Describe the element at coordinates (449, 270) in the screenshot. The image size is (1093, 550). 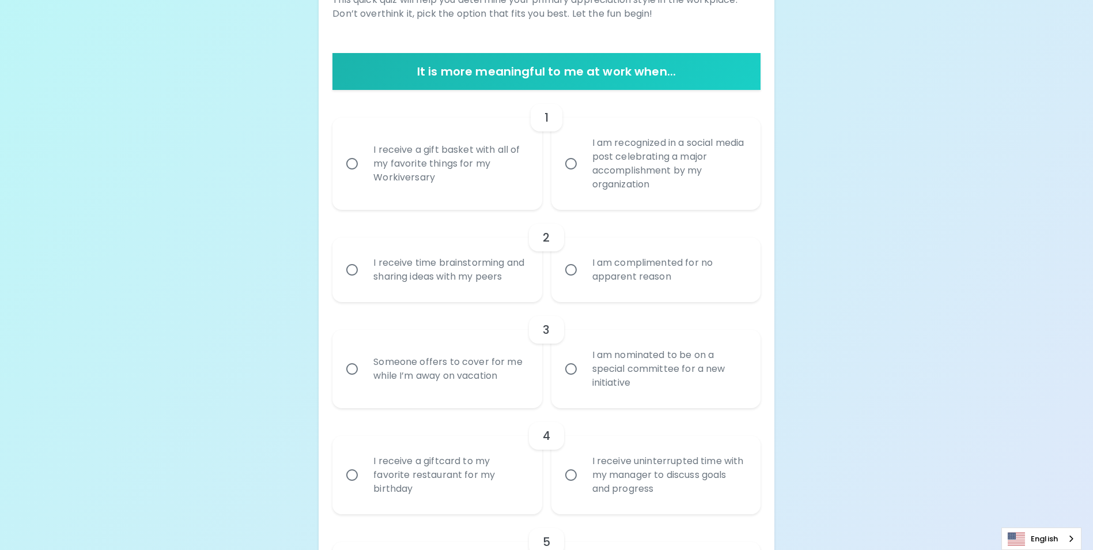
I see `div: I receive time brainstorming and sharing ideas with my peers` at that location.